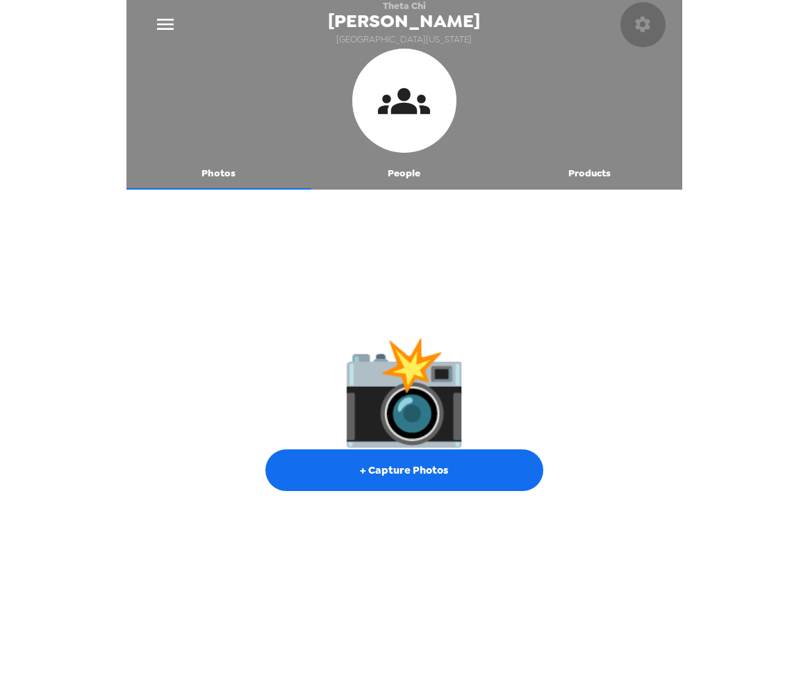  What do you see at coordinates (404, 470) in the screenshot?
I see `button: + Capture Photos` at bounding box center [404, 470].